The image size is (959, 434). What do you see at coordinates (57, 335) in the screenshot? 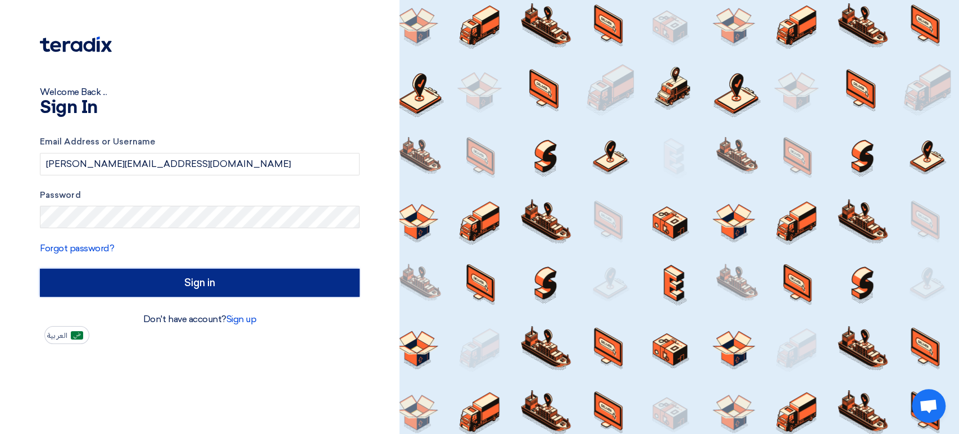
I see `span: العربية` at bounding box center [57, 335].